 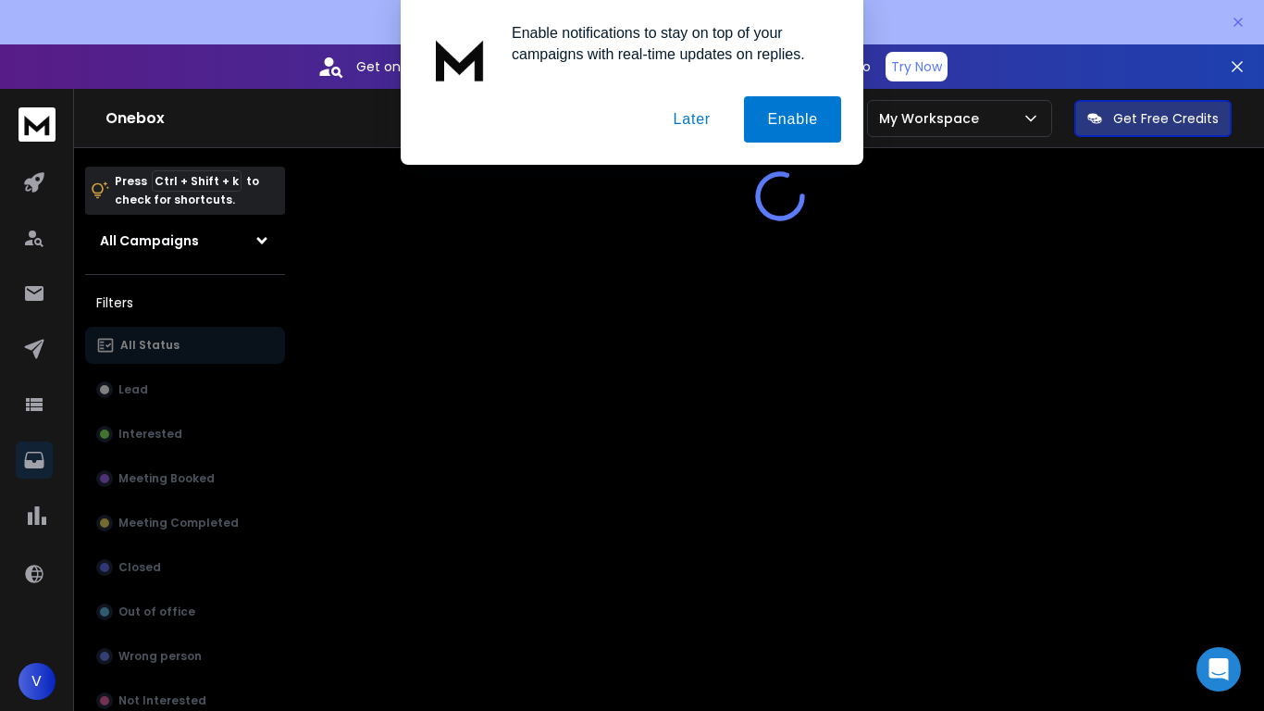 I want to click on span: V, so click(x=37, y=681).